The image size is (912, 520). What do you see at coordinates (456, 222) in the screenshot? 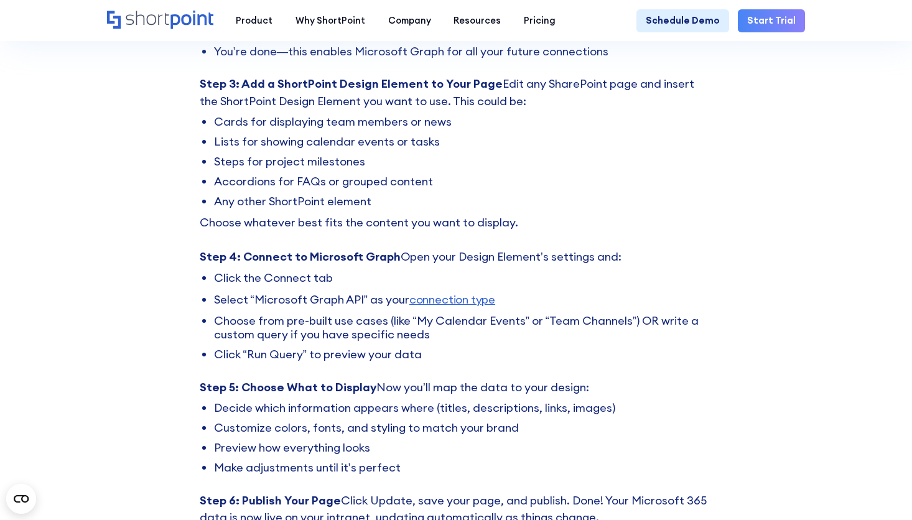
I see `p: Choose whatever best fits the content you want to display.` at bounding box center [456, 222].